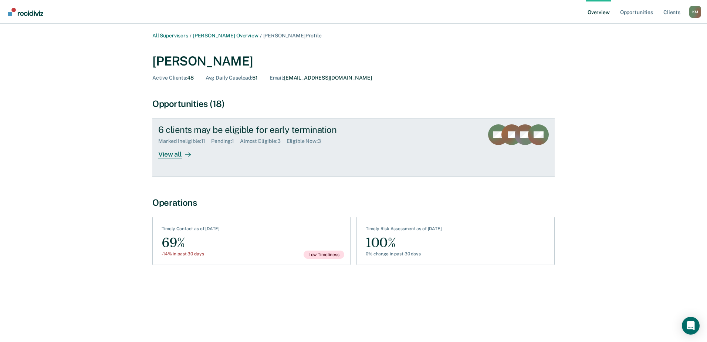 The height and width of the screenshot is (342, 707). Describe the element at coordinates (354, 202) in the screenshot. I see `div: Operations` at that location.